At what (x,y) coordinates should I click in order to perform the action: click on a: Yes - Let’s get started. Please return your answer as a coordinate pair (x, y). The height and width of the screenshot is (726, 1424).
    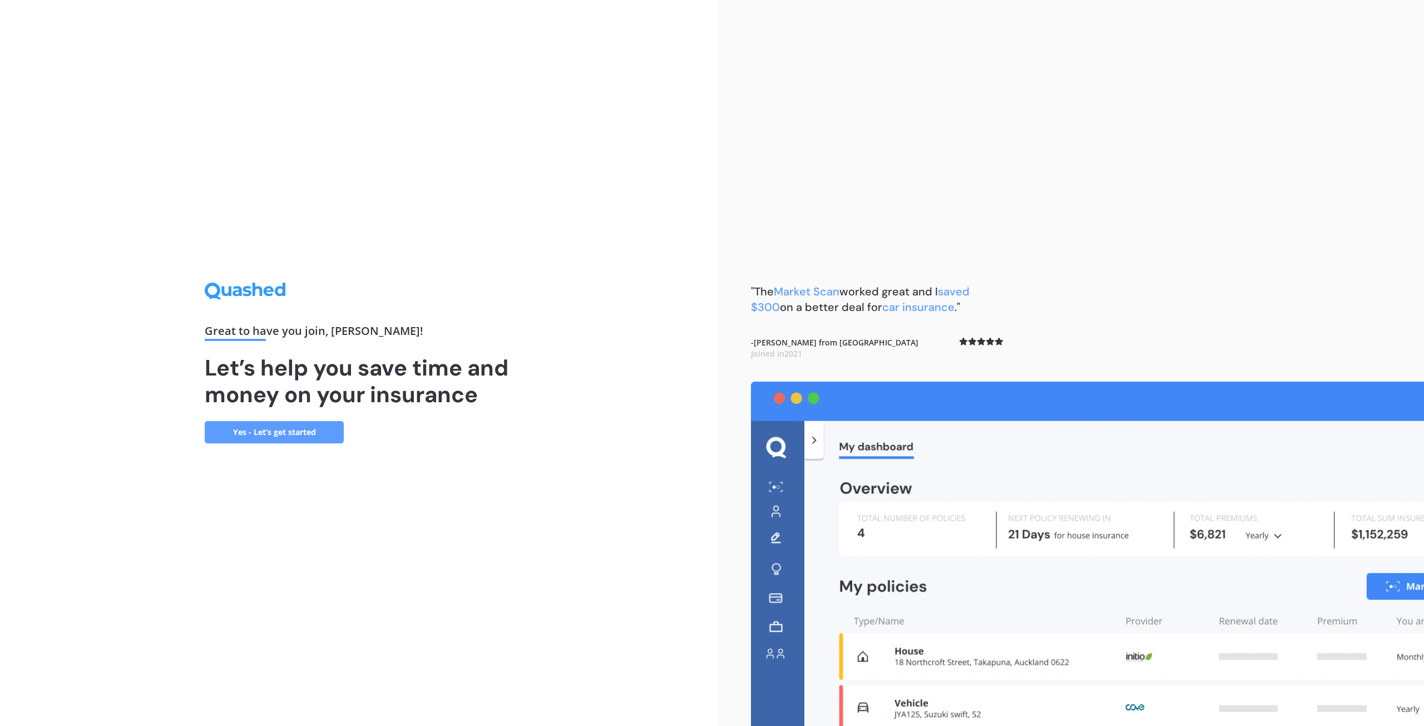
    Looking at the image, I should click on (274, 432).